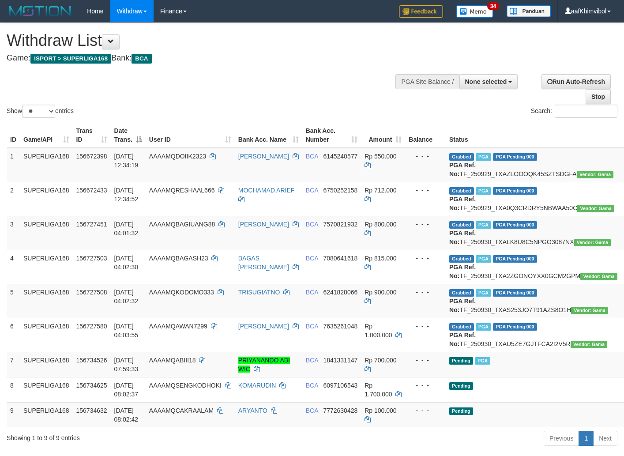 The image size is (624, 456). What do you see at coordinates (182, 224) in the screenshot?
I see `span: AAAAMQBAGIUANG88` at bounding box center [182, 224].